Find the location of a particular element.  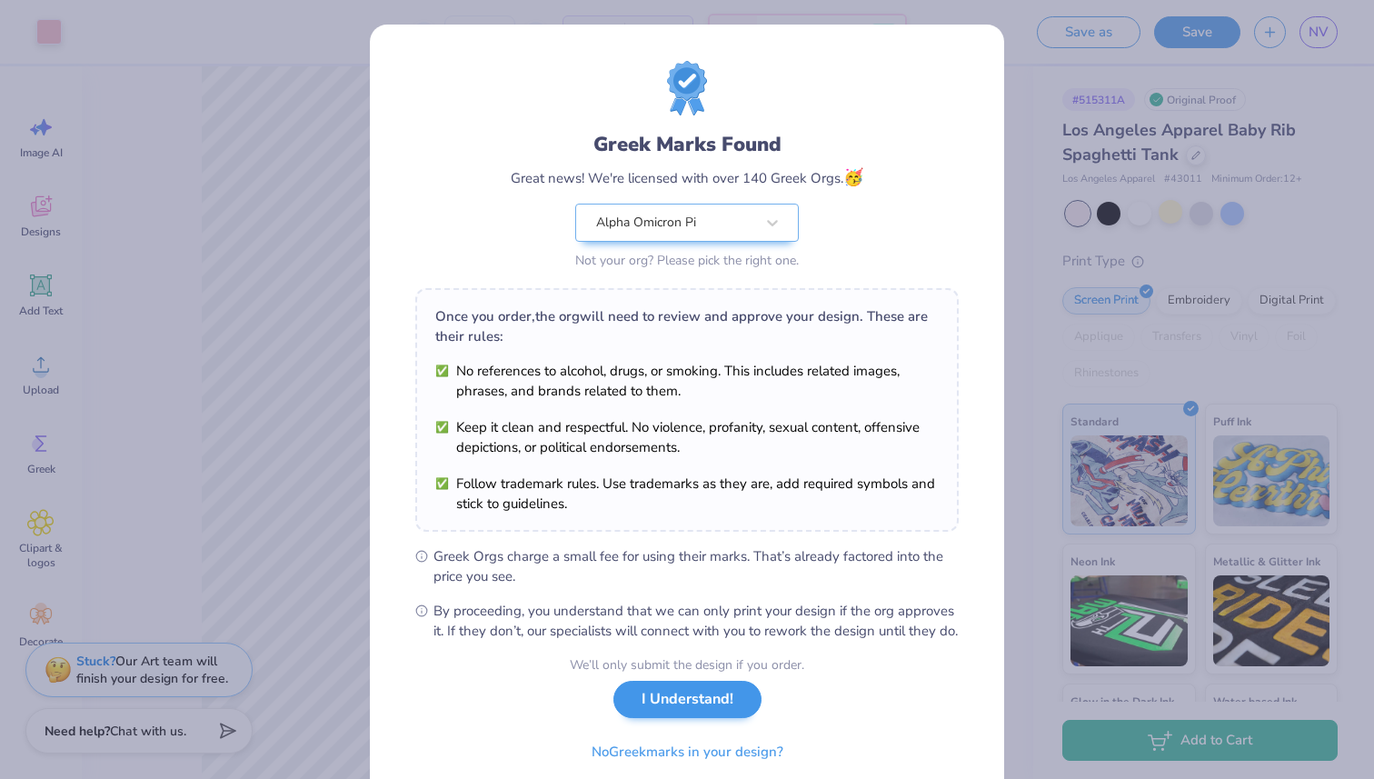

div: Once you order, the org will need to review and approve your design. These are their rules: is located at coordinates (687, 326).